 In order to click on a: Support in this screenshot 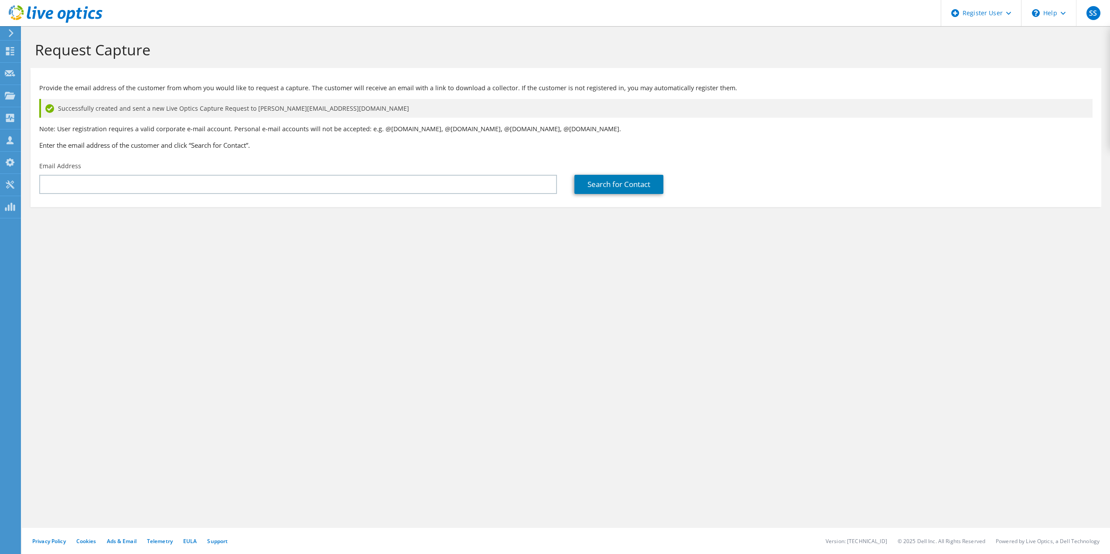, I will do `click(217, 541)`.